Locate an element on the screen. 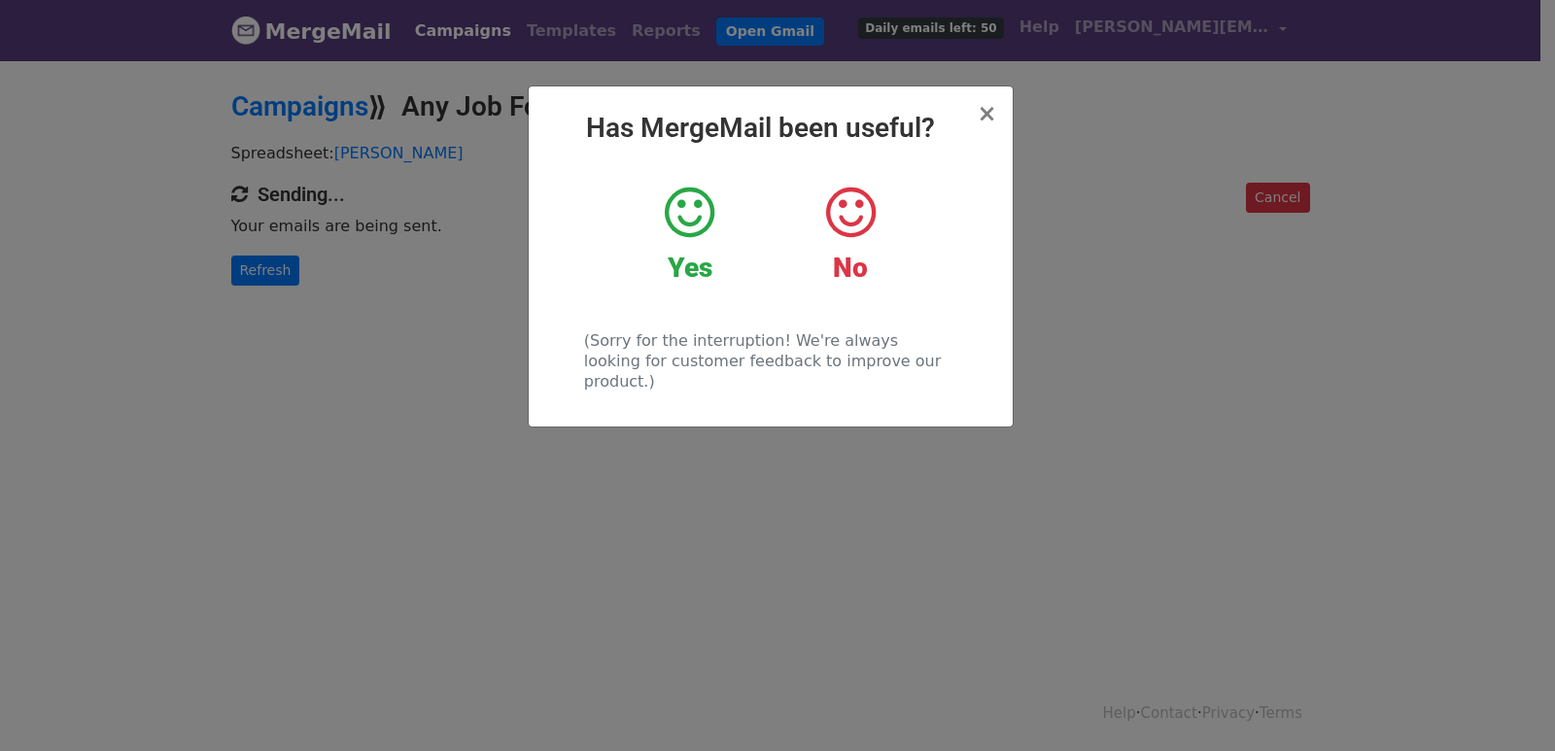  button: Close is located at coordinates (986, 114).